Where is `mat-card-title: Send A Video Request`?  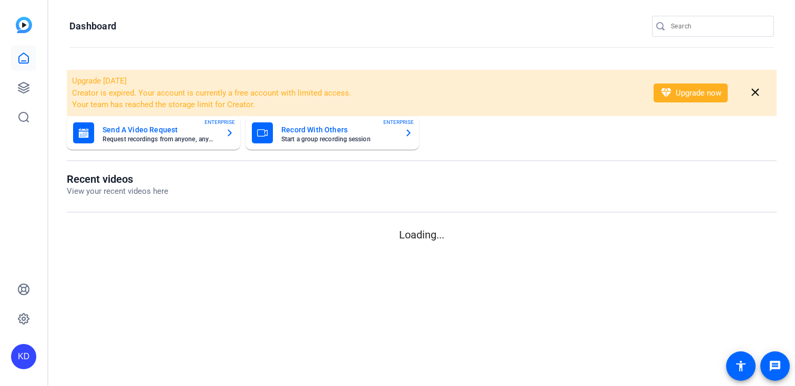
mat-card-title: Send A Video Request is located at coordinates (160, 130).